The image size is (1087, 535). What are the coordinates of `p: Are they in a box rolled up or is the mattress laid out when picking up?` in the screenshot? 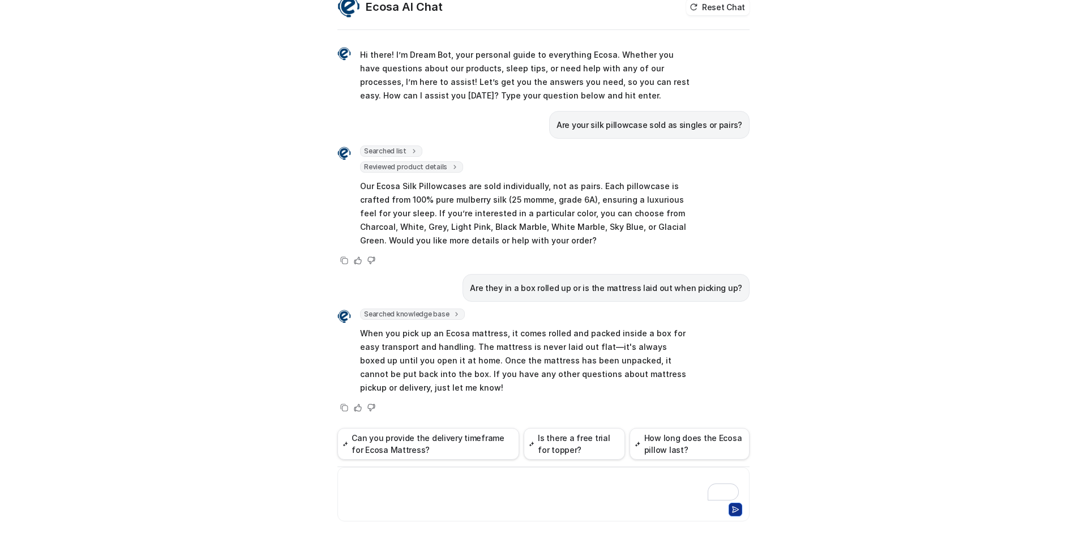 It's located at (606, 288).